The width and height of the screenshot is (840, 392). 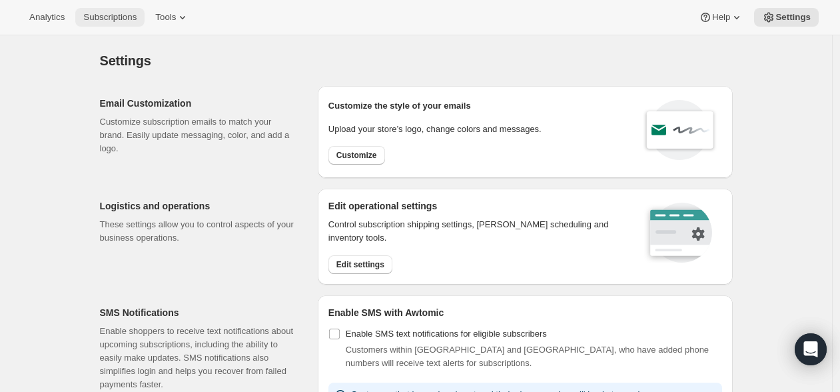 I want to click on p: Enable shoppers to receive text notifications about upcoming subscriptions, including the ability..., so click(x=198, y=358).